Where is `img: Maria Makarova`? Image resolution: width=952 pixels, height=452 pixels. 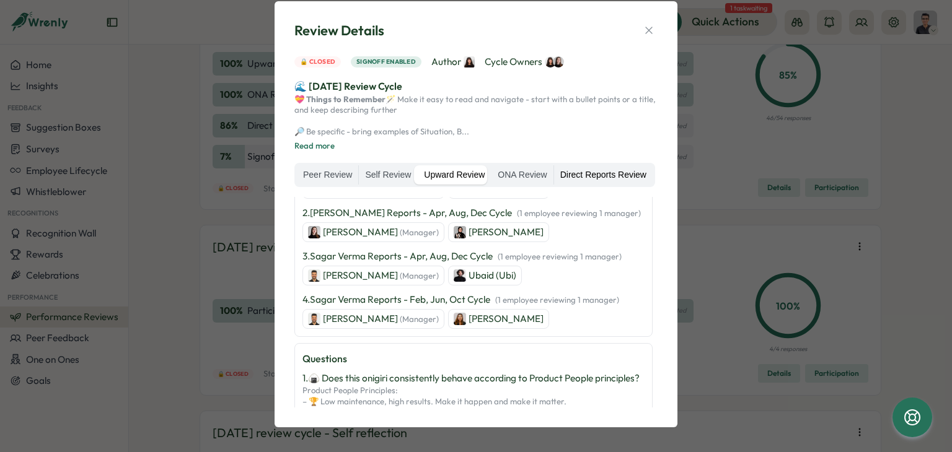 img: Maria Makarova is located at coordinates (460, 319).